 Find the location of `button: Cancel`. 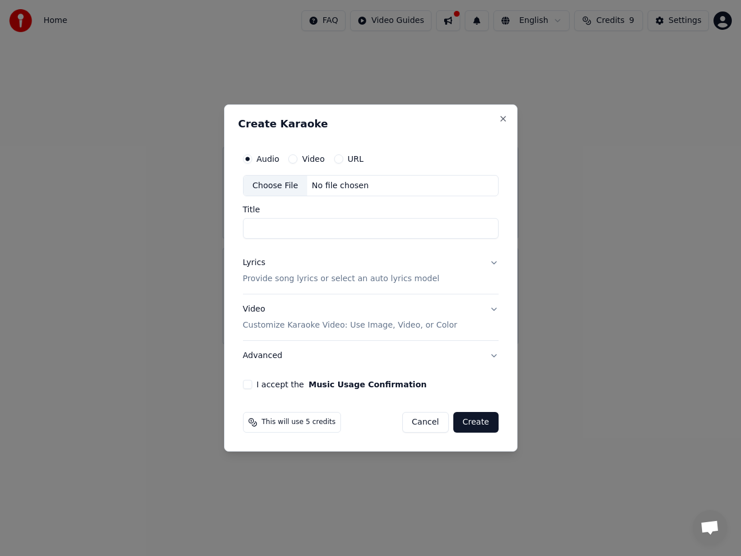

button: Cancel is located at coordinates (425, 422).